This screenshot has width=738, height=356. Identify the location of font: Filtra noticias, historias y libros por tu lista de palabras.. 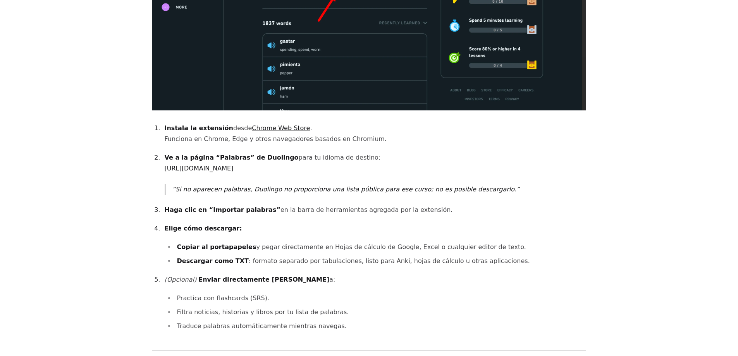
(263, 312).